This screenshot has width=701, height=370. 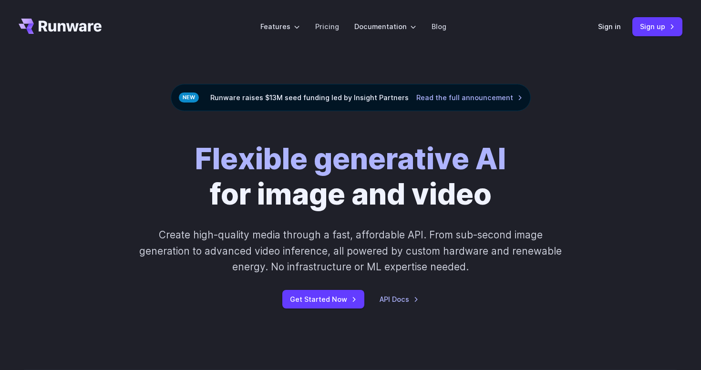 I want to click on a: Sign up, so click(x=657, y=26).